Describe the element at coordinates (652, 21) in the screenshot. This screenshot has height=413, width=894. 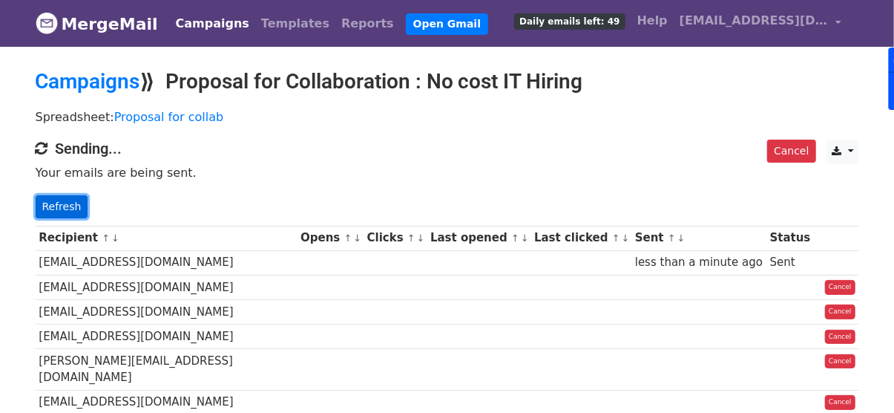
I see `a: Help` at that location.